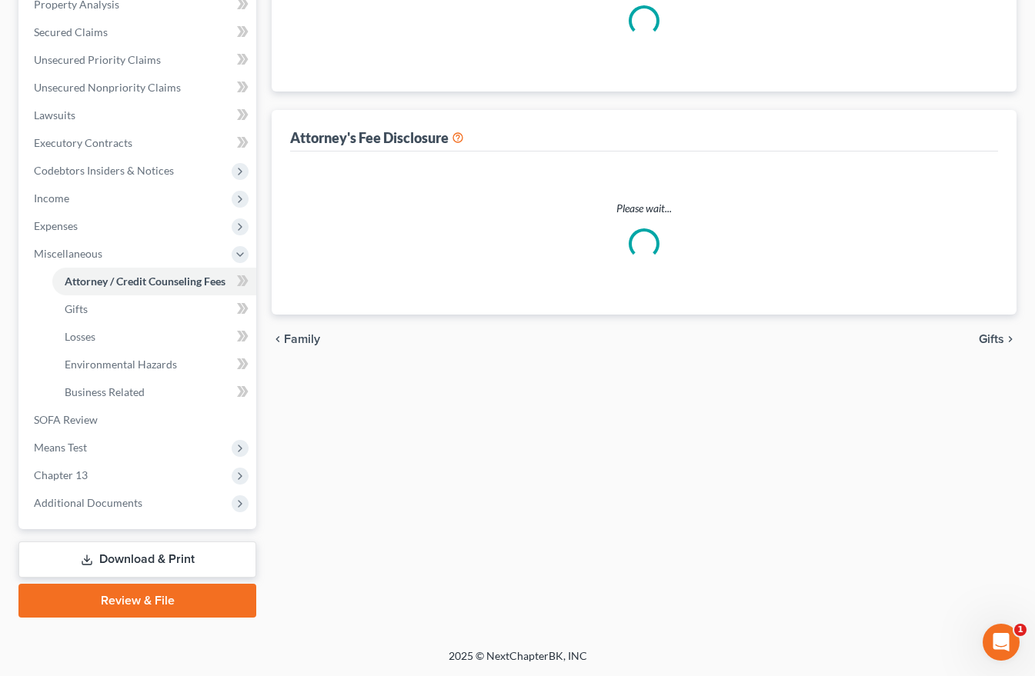  What do you see at coordinates (1020, 630) in the screenshot?
I see `span: 1` at bounding box center [1020, 630].